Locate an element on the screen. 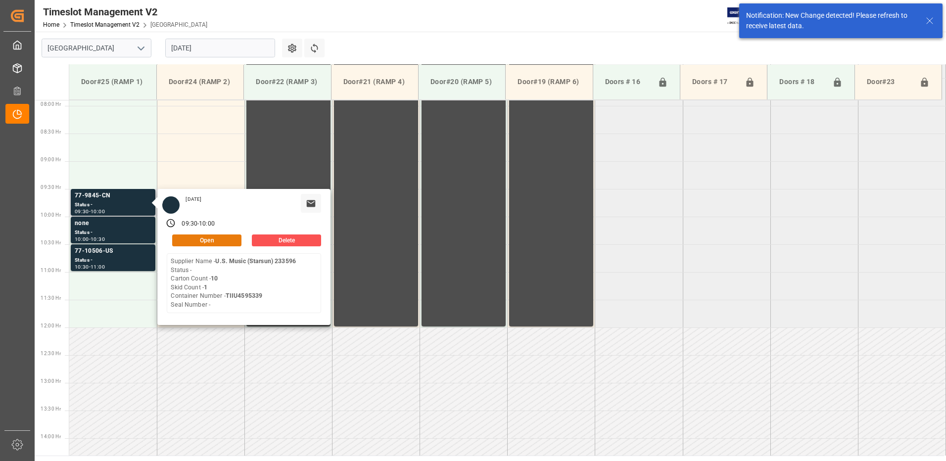 This screenshot has width=946, height=461. b: 10 is located at coordinates (214, 279).